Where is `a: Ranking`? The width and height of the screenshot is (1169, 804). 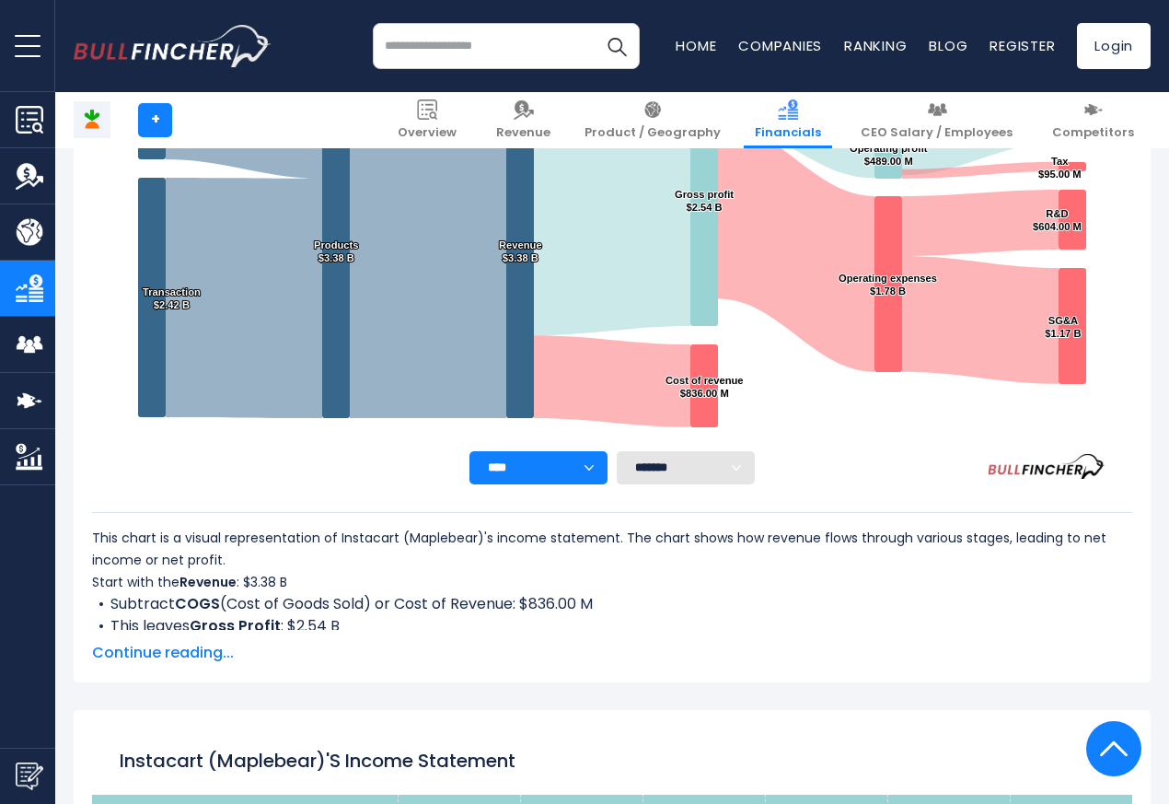 a: Ranking is located at coordinates (876, 45).